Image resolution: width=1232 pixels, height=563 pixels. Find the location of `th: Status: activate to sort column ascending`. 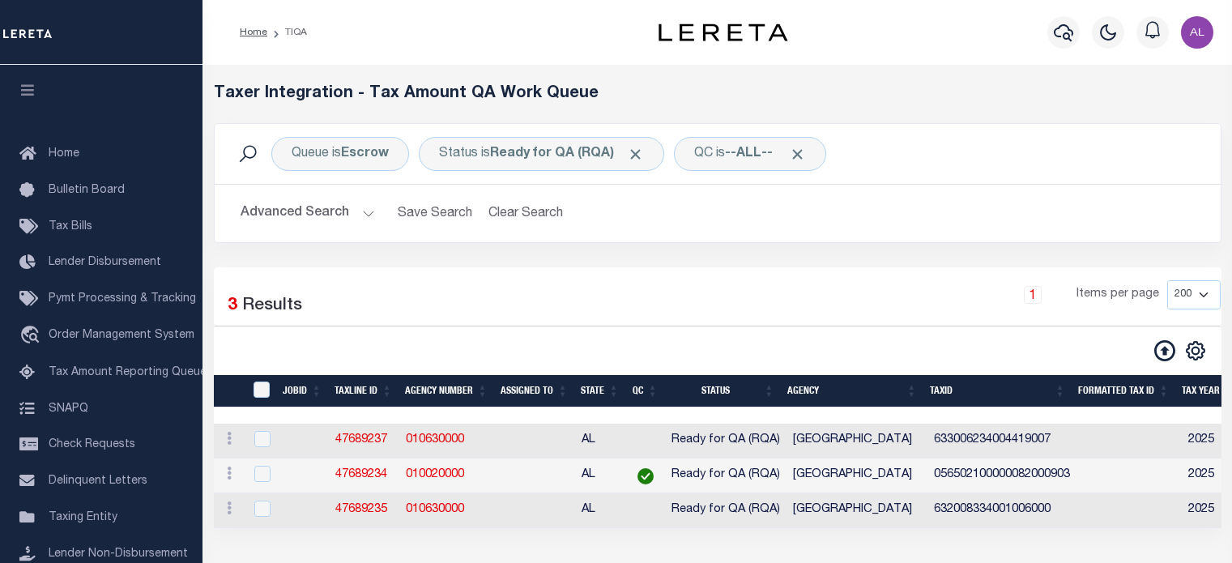

th: Status: activate to sort column ascending is located at coordinates (722, 391).